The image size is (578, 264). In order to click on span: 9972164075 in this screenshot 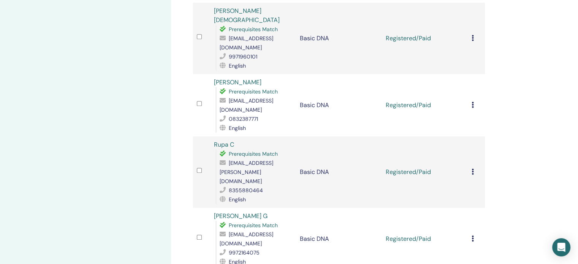, I will do `click(244, 253)`.